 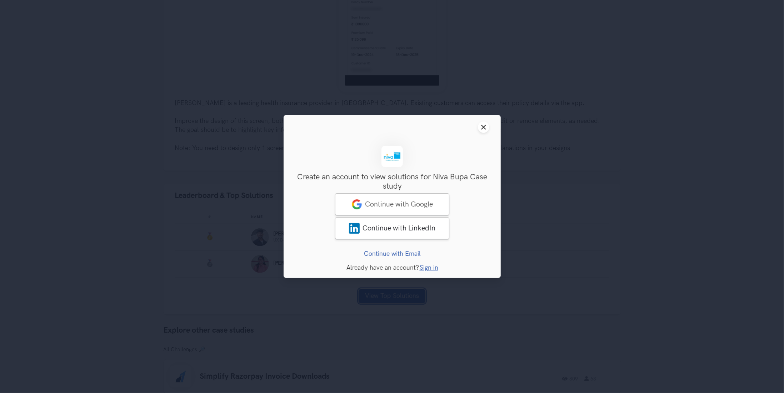 What do you see at coordinates (399, 228) in the screenshot?
I see `span: Continue with LinkedIn` at bounding box center [399, 228].